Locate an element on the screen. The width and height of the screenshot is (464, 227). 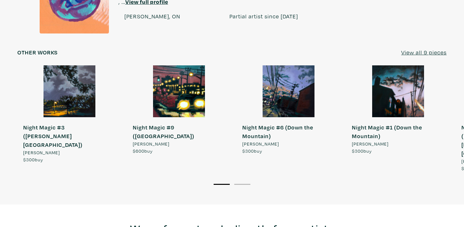
button: 2 of 2 is located at coordinates (242, 184).